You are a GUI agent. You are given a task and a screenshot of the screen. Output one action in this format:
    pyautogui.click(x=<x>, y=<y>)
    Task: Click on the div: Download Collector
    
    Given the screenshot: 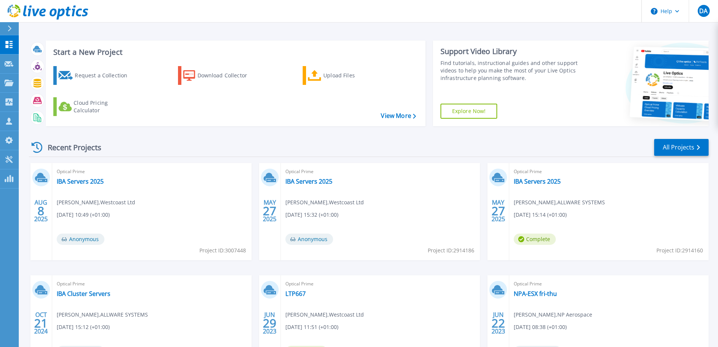 What is the action you would take?
    pyautogui.click(x=227, y=75)
    